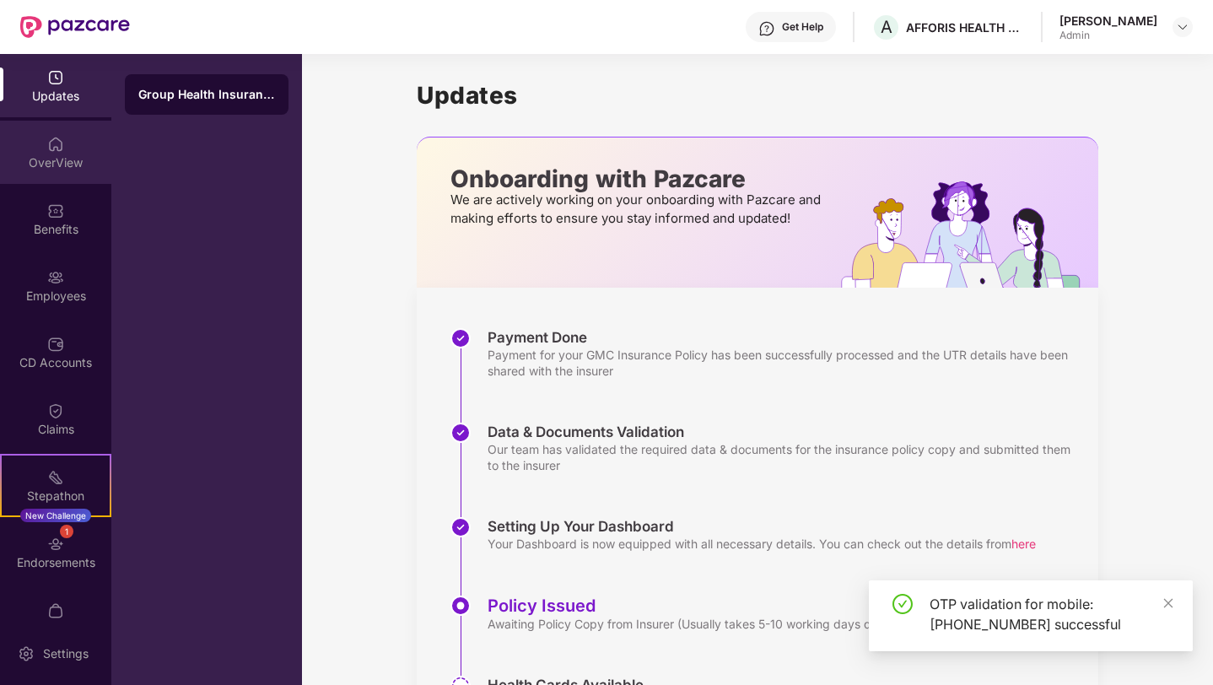  What do you see at coordinates (785, 432) in the screenshot?
I see `div: Data & Documents Validation` at bounding box center [785, 432].